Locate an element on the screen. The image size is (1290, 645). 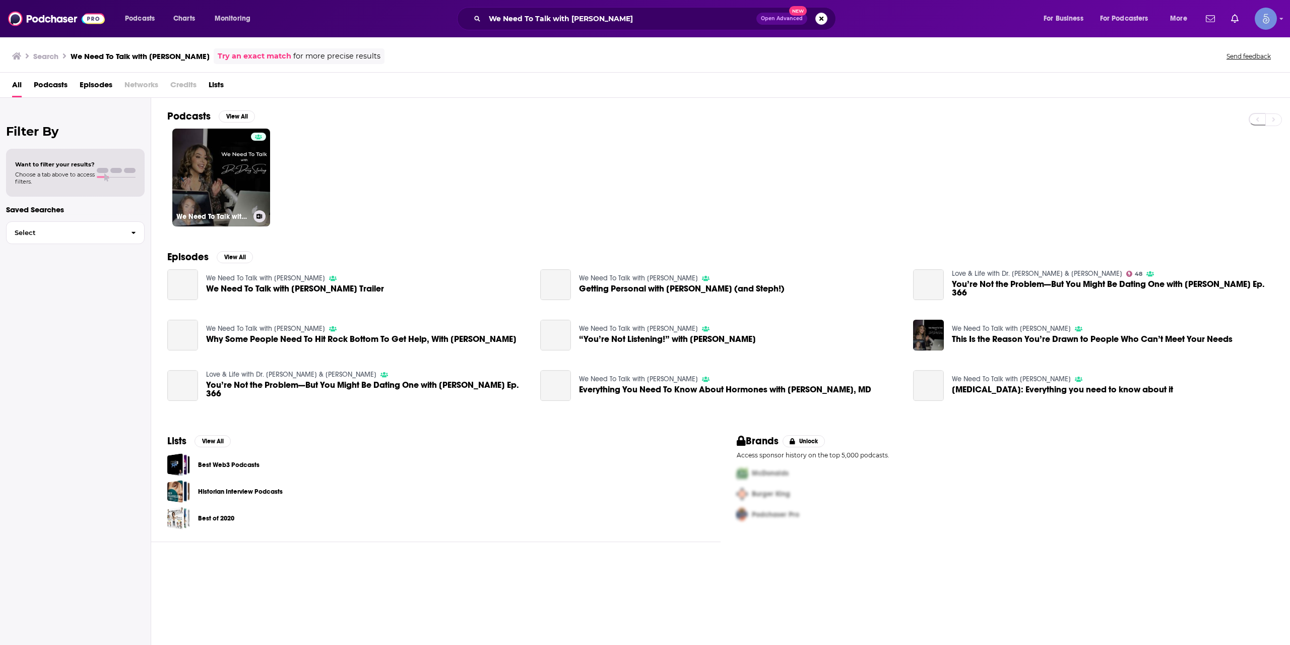
a: Everything You Need To Know About Hormones with Karen Tang, MD is located at coordinates (725, 389).